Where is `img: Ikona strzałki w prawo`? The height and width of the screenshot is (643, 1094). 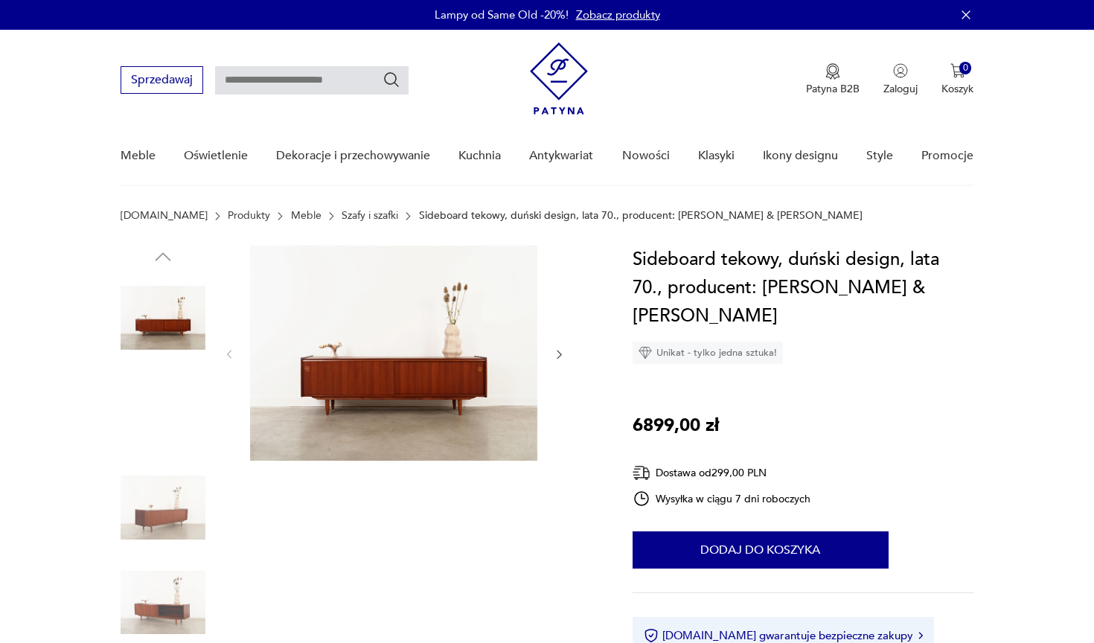 img: Ikona strzałki w prawo is located at coordinates (921, 636).